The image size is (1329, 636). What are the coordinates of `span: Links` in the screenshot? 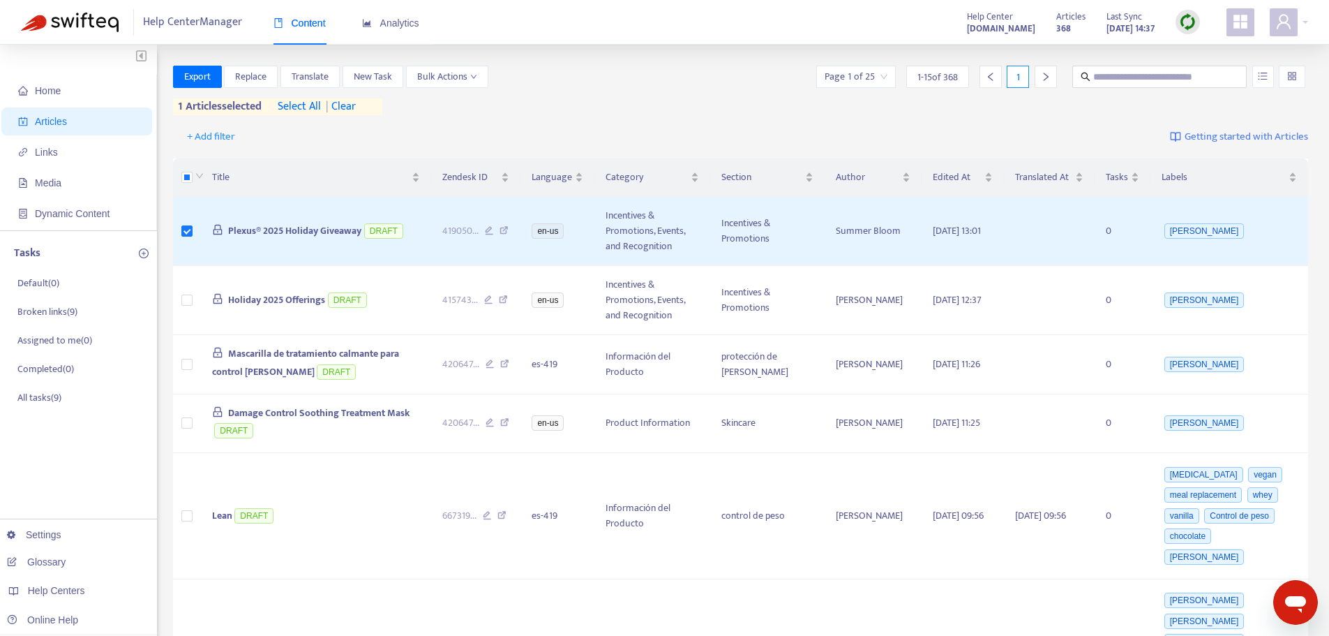 It's located at (46, 152).